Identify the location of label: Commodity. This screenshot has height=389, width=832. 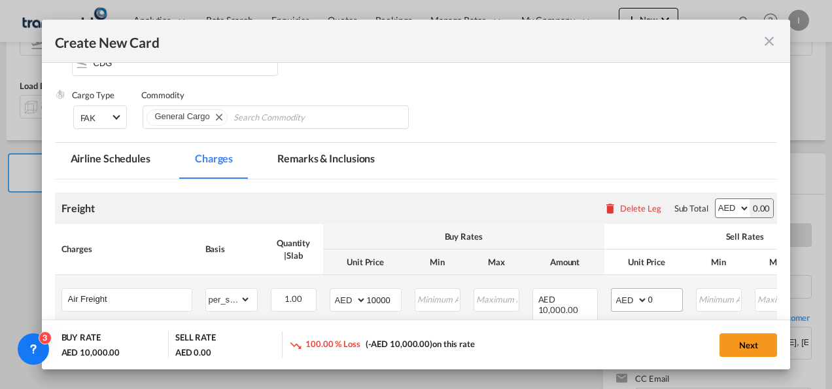
(163, 95).